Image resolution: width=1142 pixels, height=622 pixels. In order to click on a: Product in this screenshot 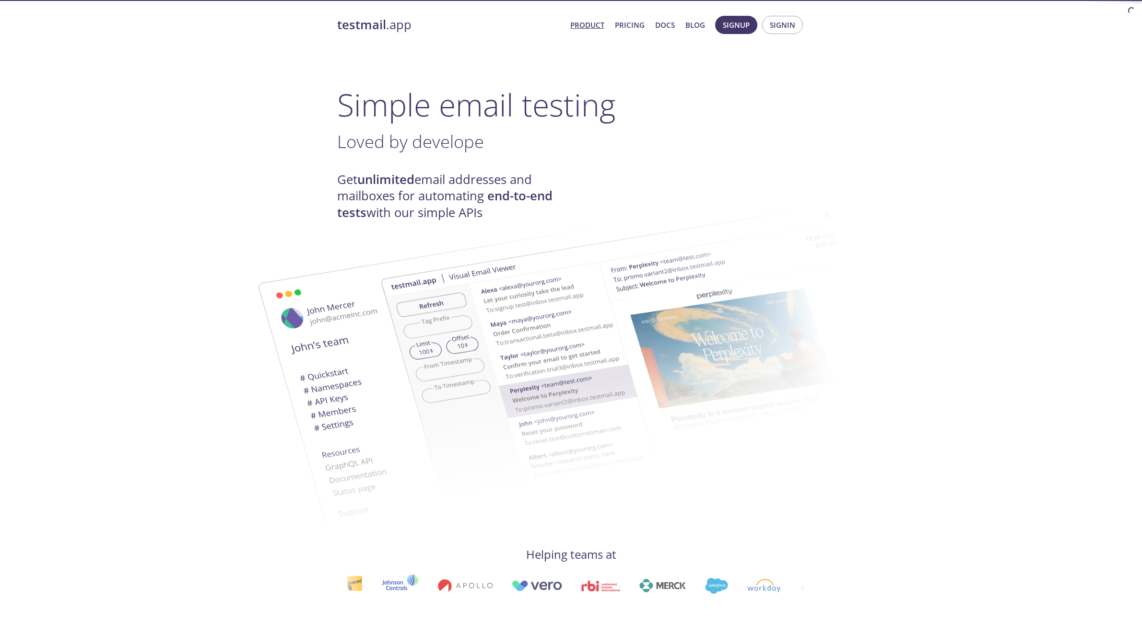, I will do `click(587, 25)`.